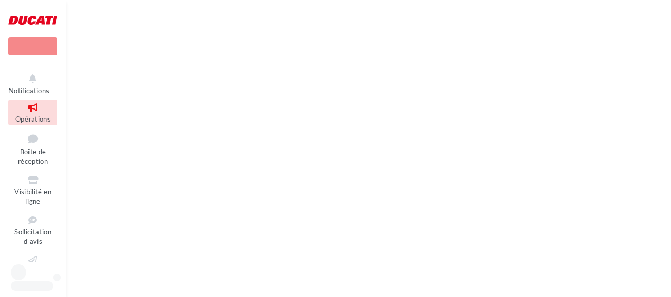  I want to click on a: Sollicitation d'avis, so click(33, 230).